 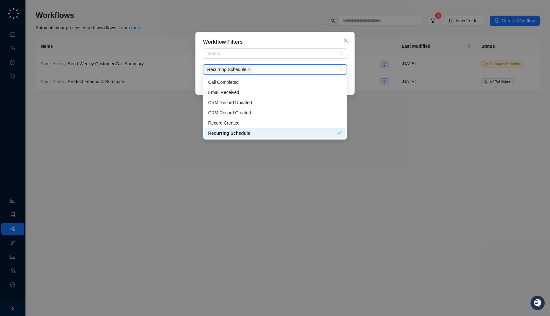 I want to click on a: Powered byPylon, so click(x=61, y=107).